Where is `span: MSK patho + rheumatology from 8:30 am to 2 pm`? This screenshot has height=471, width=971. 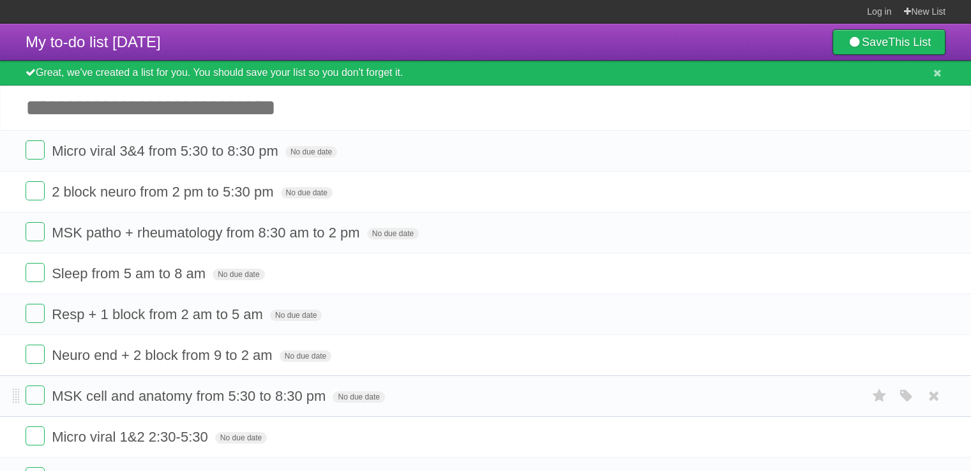
span: MSK patho + rheumatology from 8:30 am to 2 pm is located at coordinates (207, 232).